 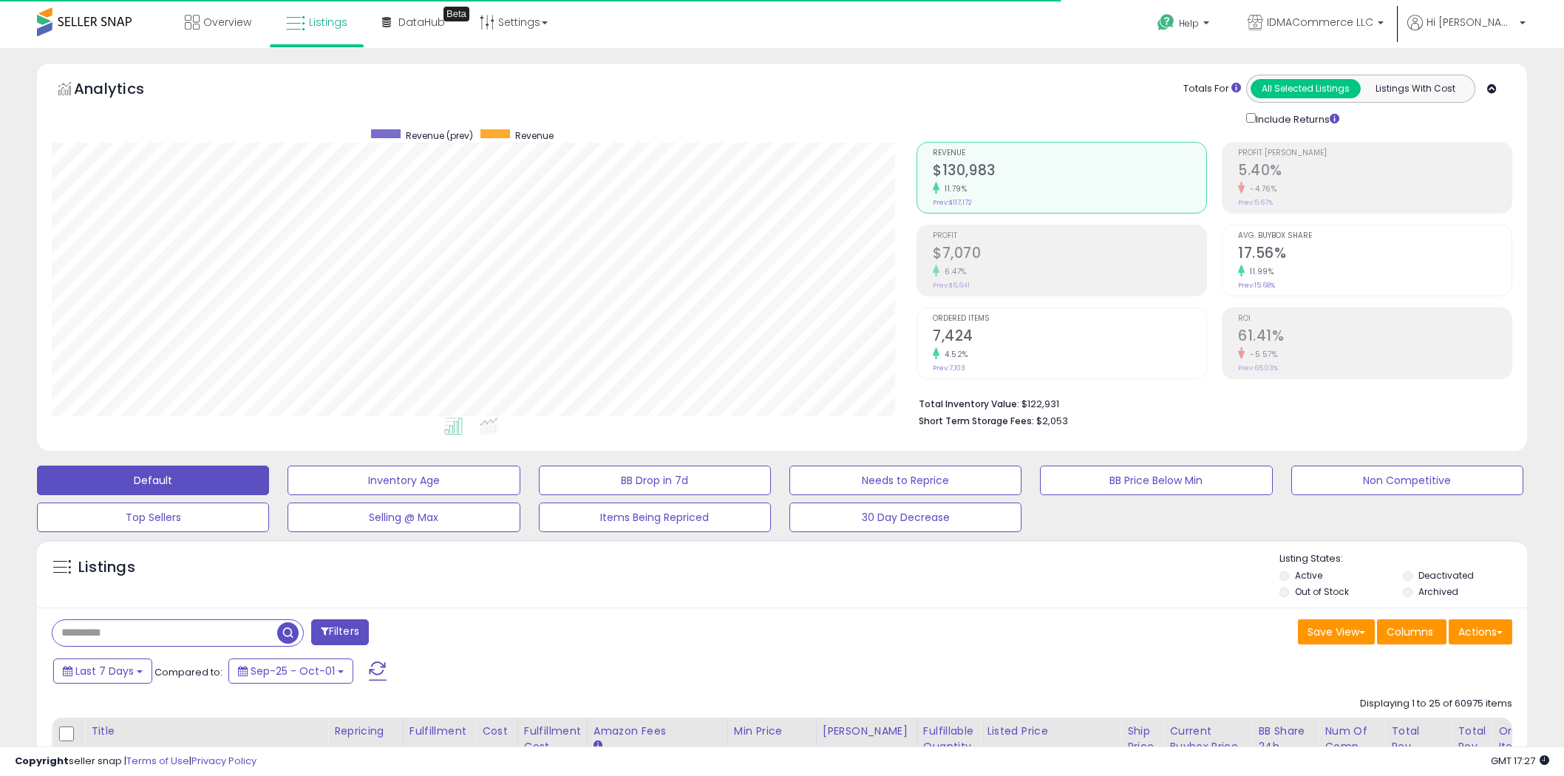 I want to click on button: Sep-25 - Oct-01, so click(x=290, y=671).